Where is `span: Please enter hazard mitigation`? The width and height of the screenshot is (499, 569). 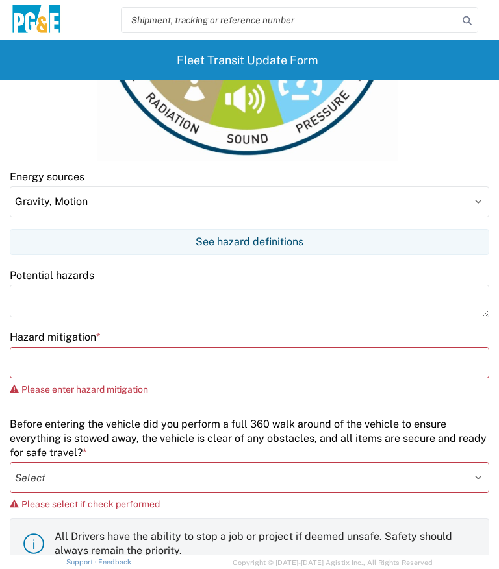
span: Please enter hazard mitigation is located at coordinates (84, 390).